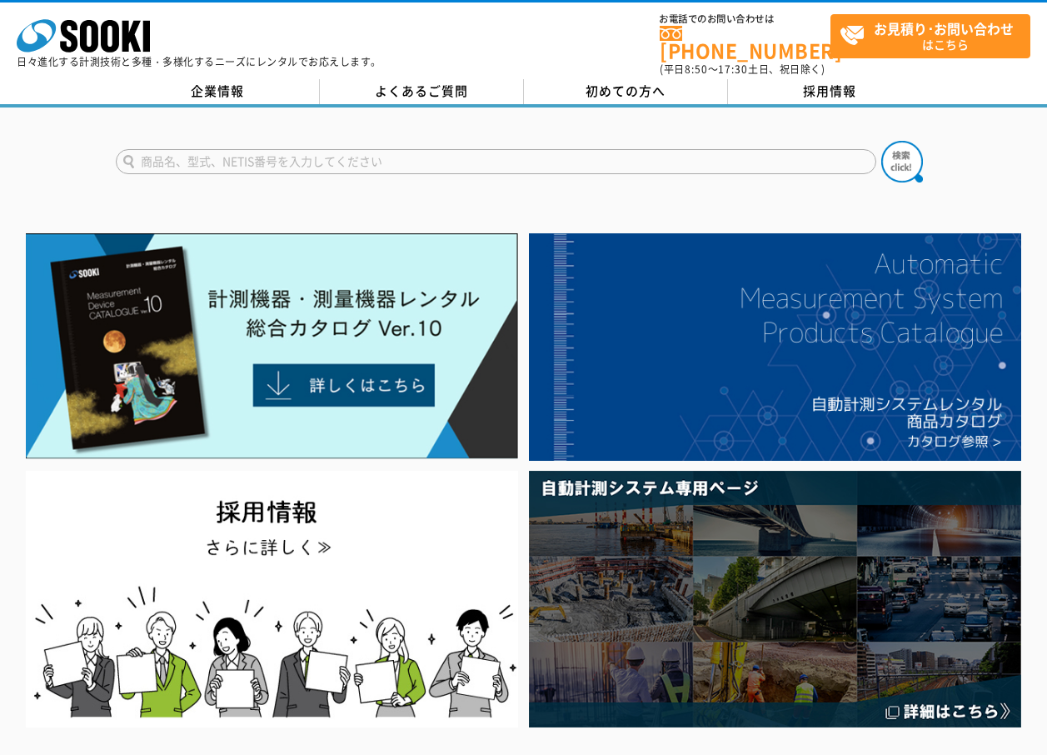  I want to click on strong: お見積り･お問い合わせ, so click(944, 28).